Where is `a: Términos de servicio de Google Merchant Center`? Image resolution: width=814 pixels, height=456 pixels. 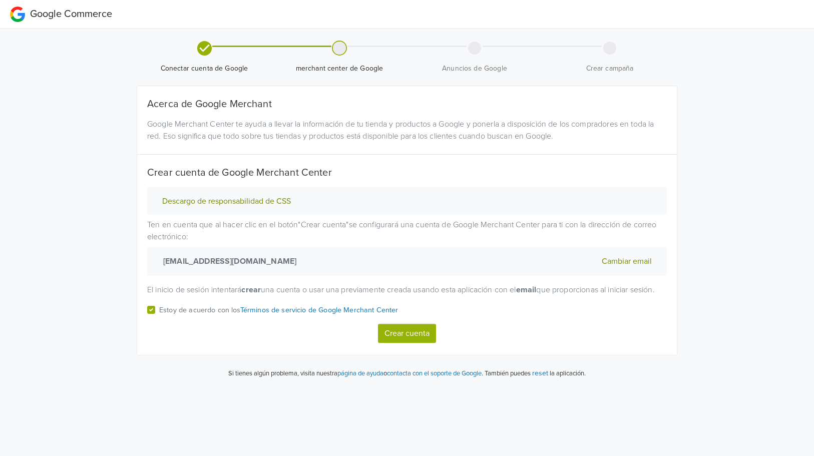 a: Términos de servicio de Google Merchant Center is located at coordinates (319, 310).